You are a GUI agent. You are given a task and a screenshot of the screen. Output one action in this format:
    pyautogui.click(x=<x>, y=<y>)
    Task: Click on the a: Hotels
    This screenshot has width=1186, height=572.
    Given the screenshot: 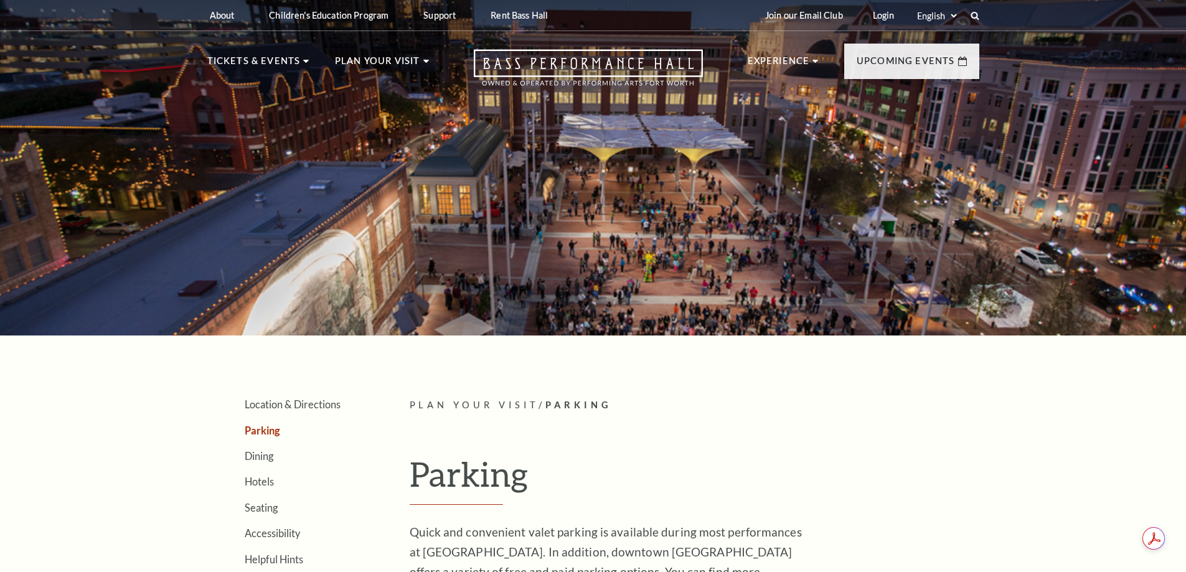 What is the action you would take?
    pyautogui.click(x=259, y=481)
    